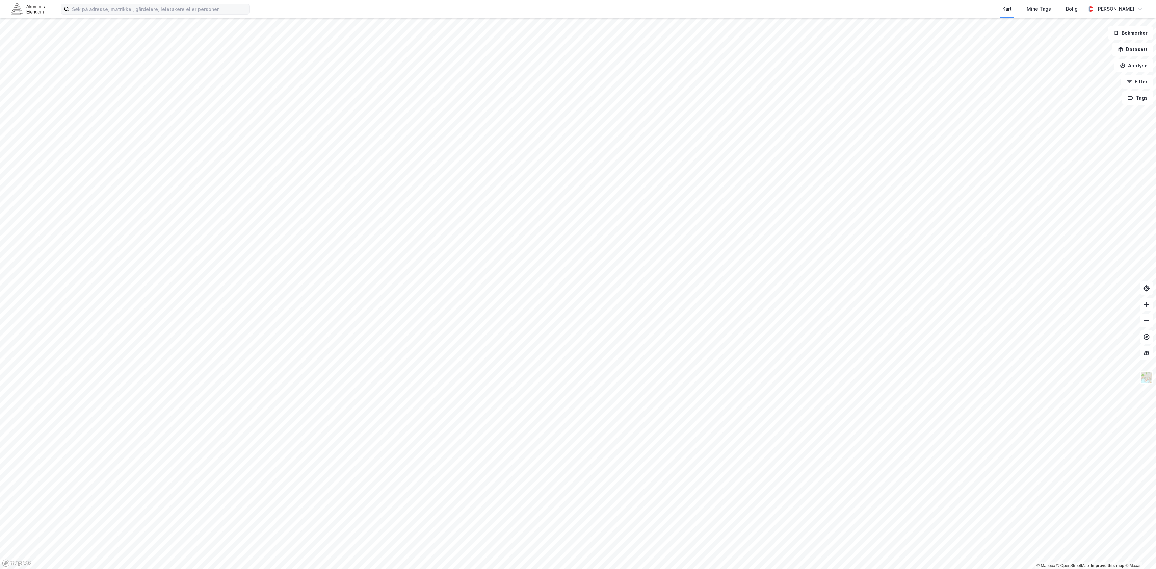 The width and height of the screenshot is (1156, 569). What do you see at coordinates (159, 9) in the screenshot?
I see `input: Søk på adresse, matrikkel, gårdeiere, leietakere eller personer` at bounding box center [159, 9].